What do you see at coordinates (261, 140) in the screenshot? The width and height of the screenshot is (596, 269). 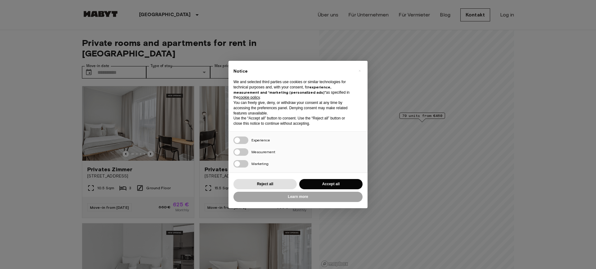 I see `span: Experience` at bounding box center [261, 140].